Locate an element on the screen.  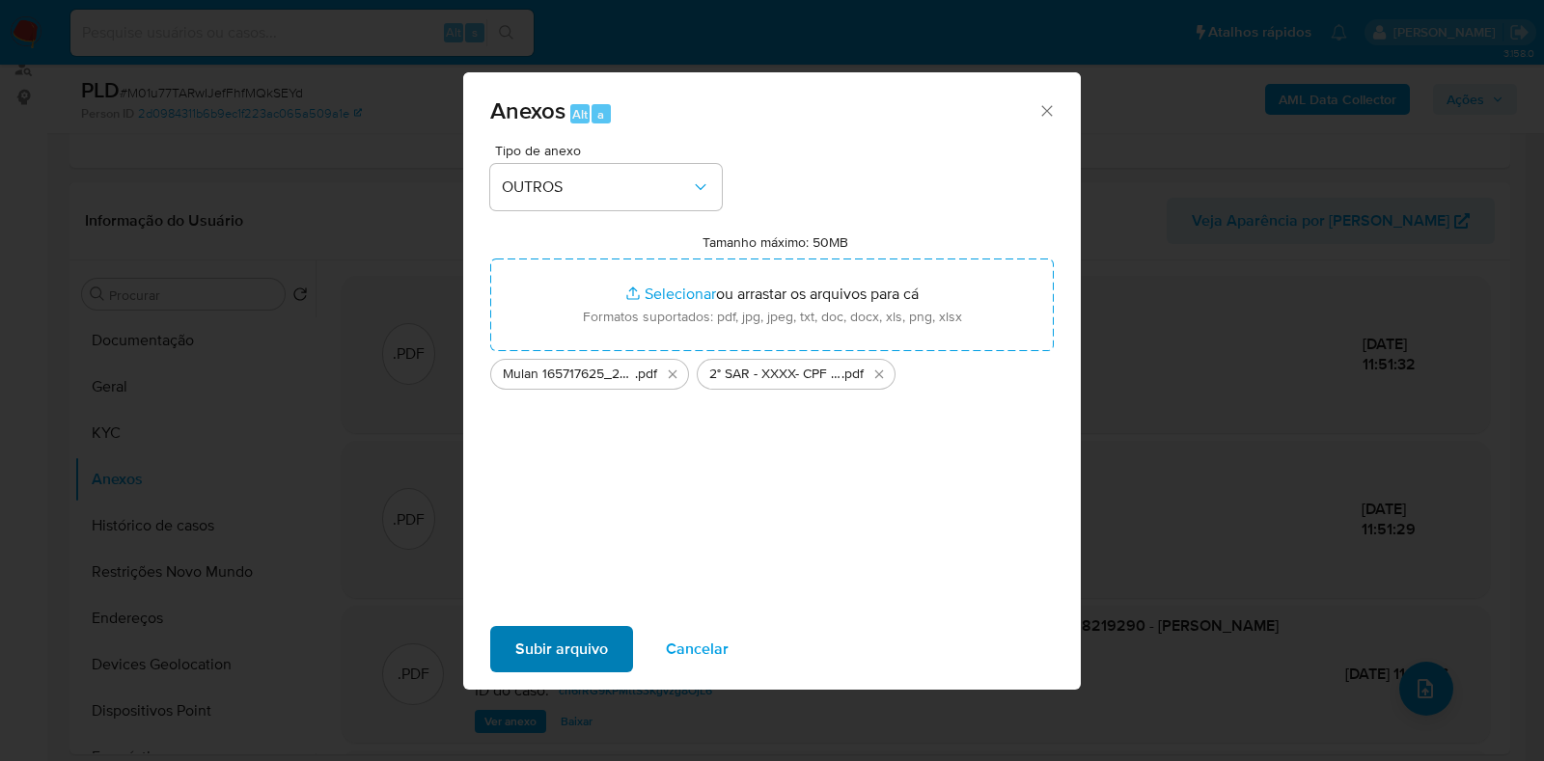
ul: Arquivos selecionados is located at coordinates (772, 371).